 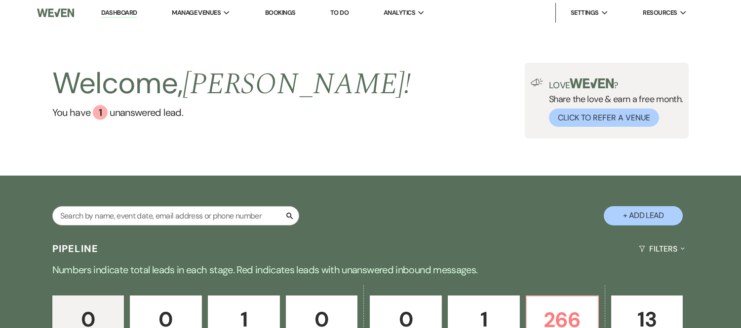 I want to click on h2: Welcome,, so click(x=231, y=84).